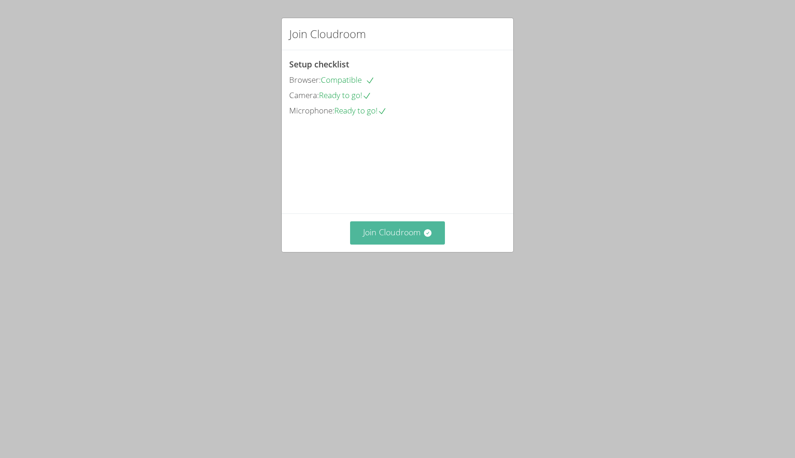 The height and width of the screenshot is (458, 795). Describe the element at coordinates (304, 95) in the screenshot. I see `span: Camera:` at that location.